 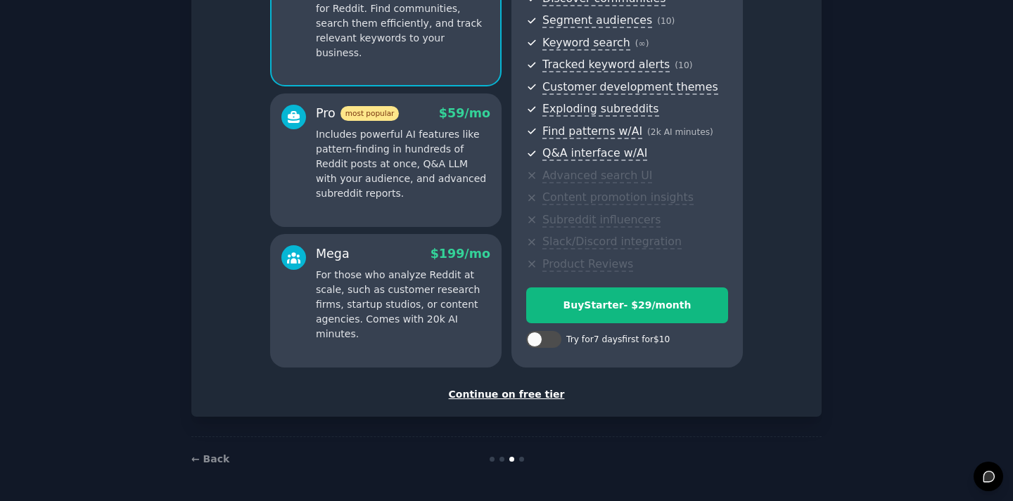 What do you see at coordinates (370, 113) in the screenshot?
I see `span: most popular` at bounding box center [370, 113].